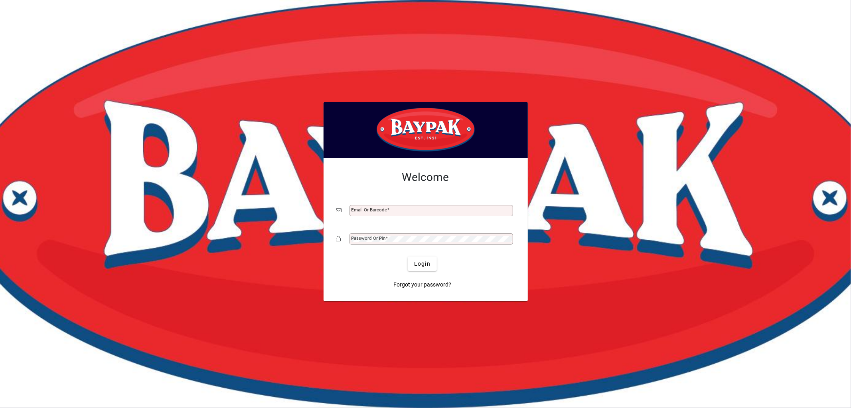  I want to click on span: Forgot your password?, so click(422, 284).